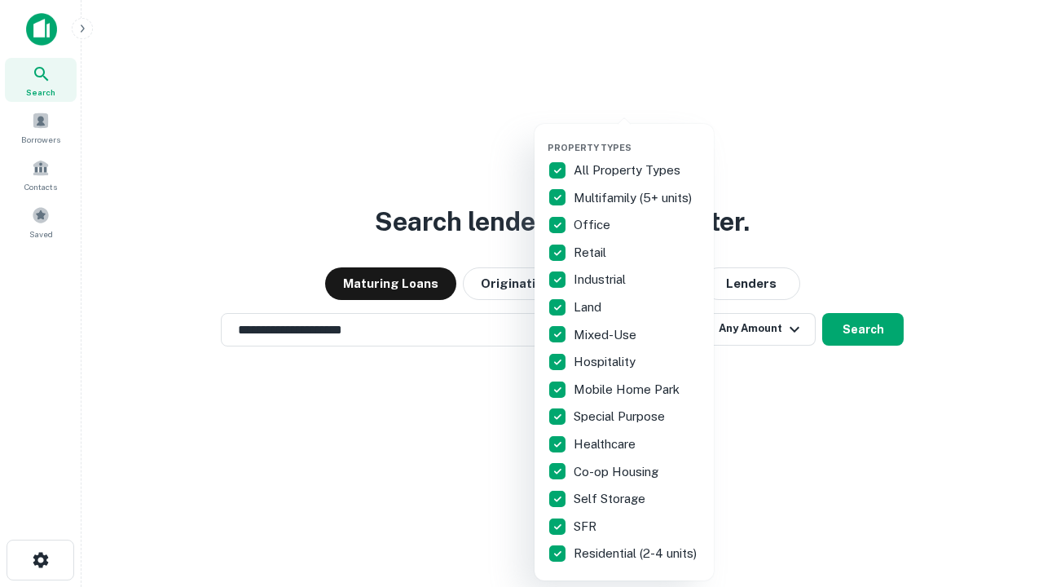  Describe the element at coordinates (611, 499) in the screenshot. I see `p: Self Storage` at that location.